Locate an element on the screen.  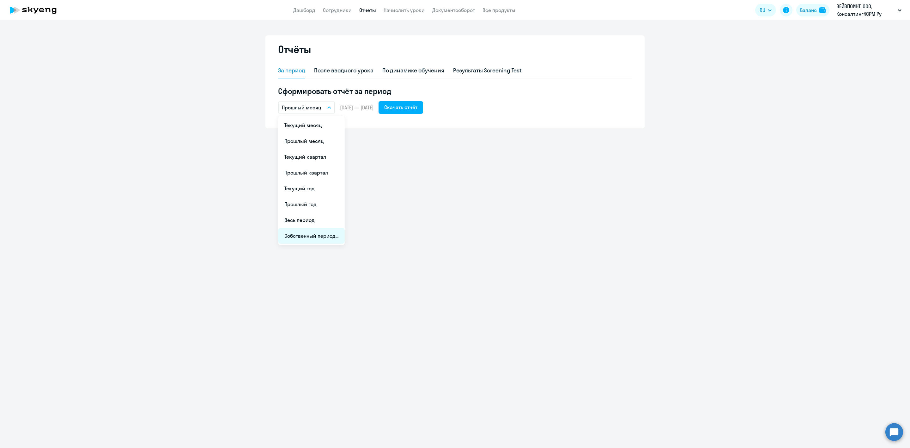
div: Баланс is located at coordinates (808, 10).